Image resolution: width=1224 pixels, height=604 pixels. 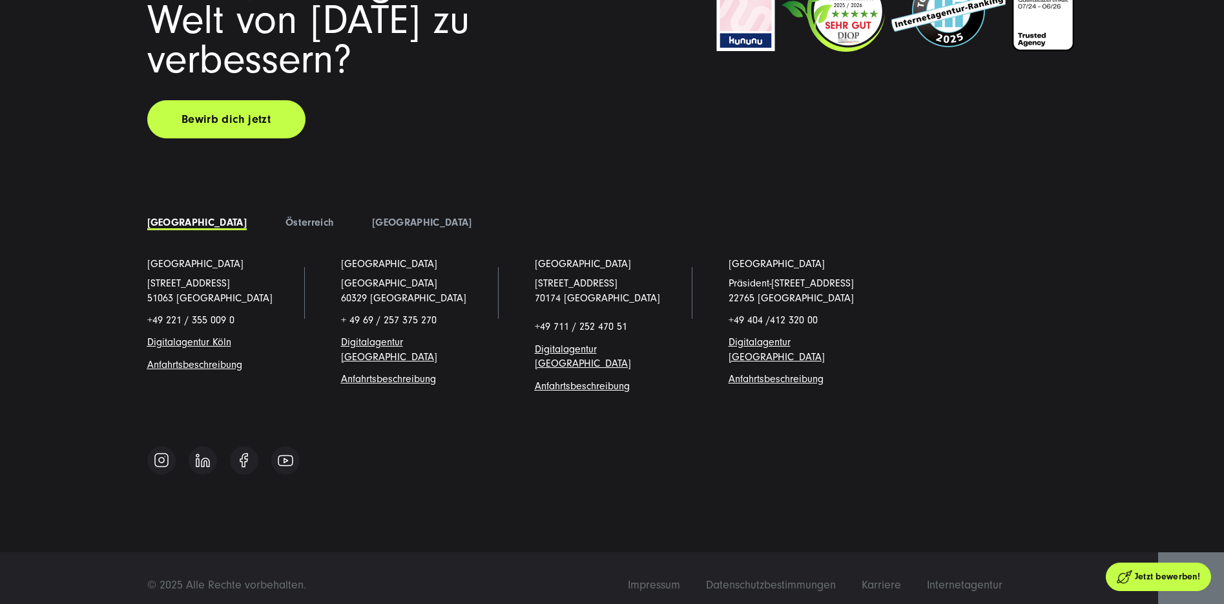 I want to click on span: 412 320 00, so click(x=794, y=320).